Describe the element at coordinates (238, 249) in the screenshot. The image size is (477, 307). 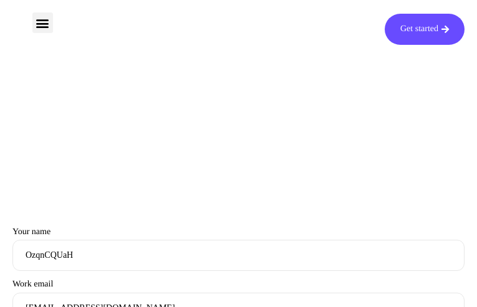
I see `label: Your name` at that location.